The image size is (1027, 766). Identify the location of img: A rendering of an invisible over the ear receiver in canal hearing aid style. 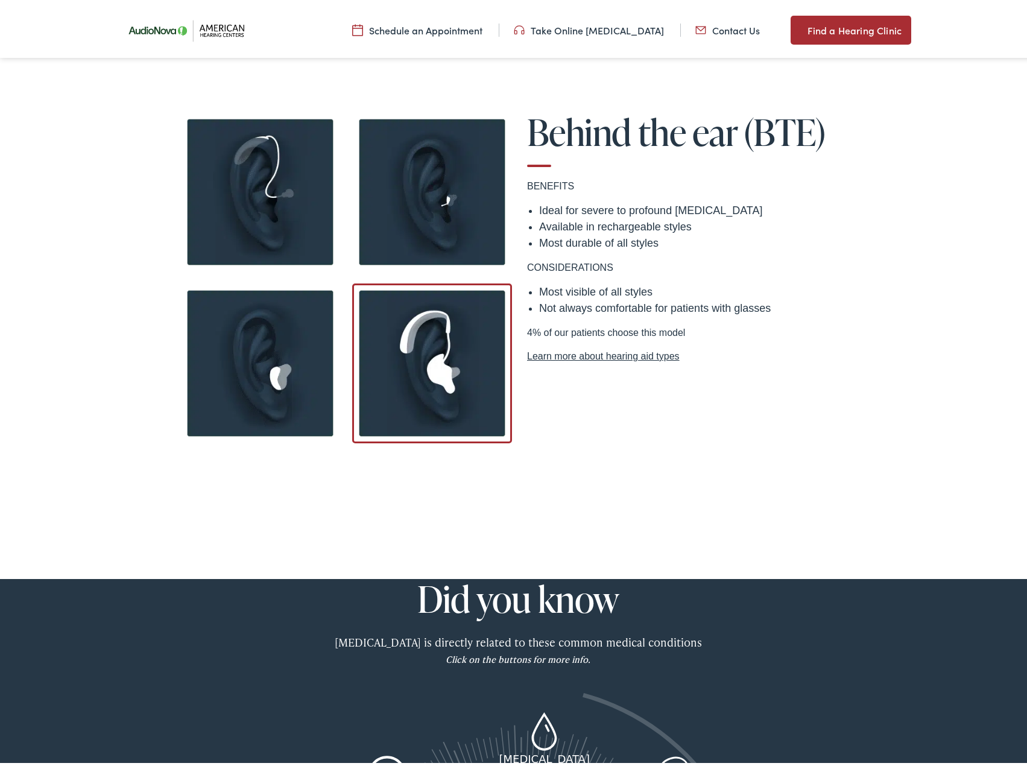
(260, 188).